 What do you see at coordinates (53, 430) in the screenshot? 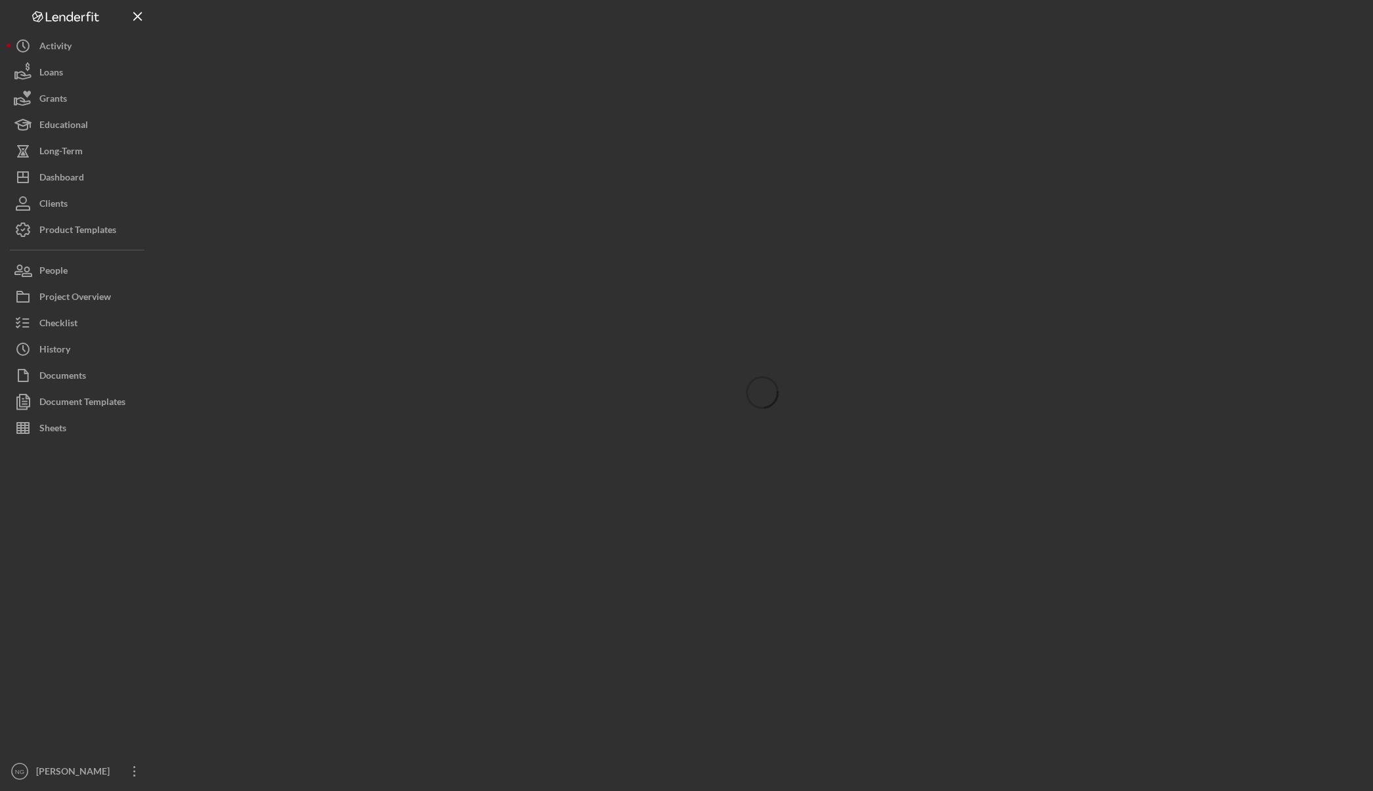
I see `div: Sheets` at bounding box center [53, 430].